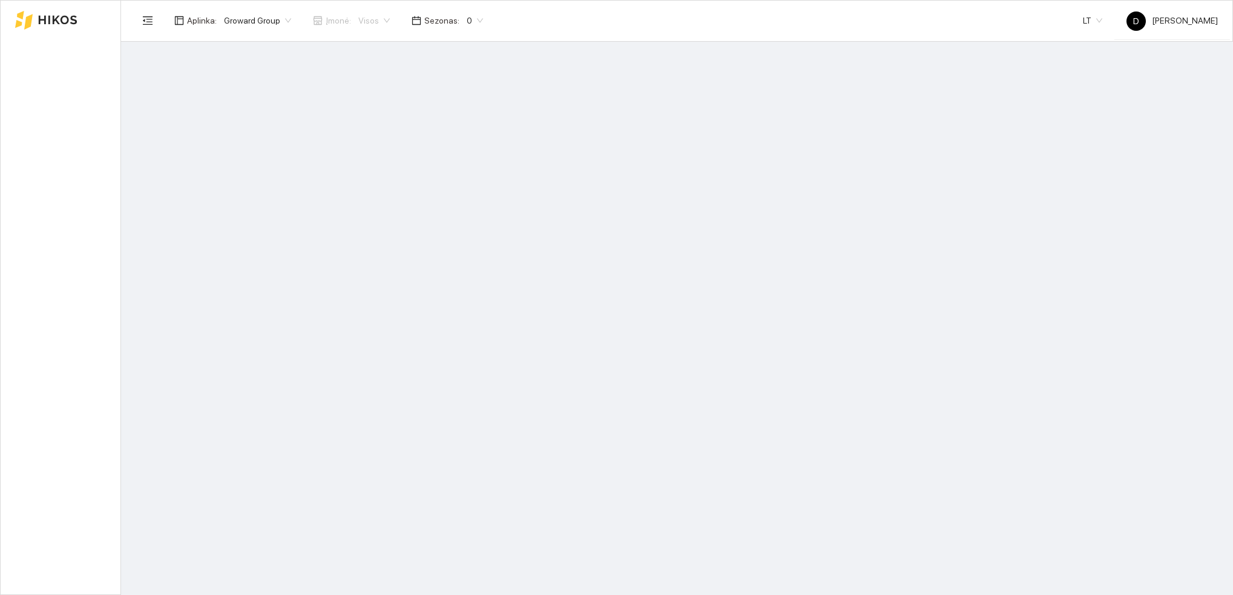 Image resolution: width=1233 pixels, height=595 pixels. I want to click on span: LT, so click(1092, 21).